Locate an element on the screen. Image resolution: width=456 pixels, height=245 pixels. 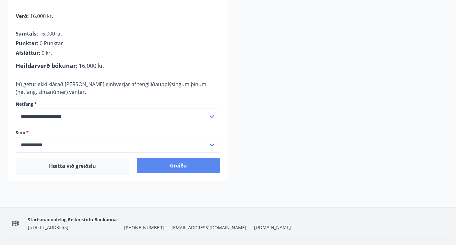
span: Afsláttur : is located at coordinates (28, 53).